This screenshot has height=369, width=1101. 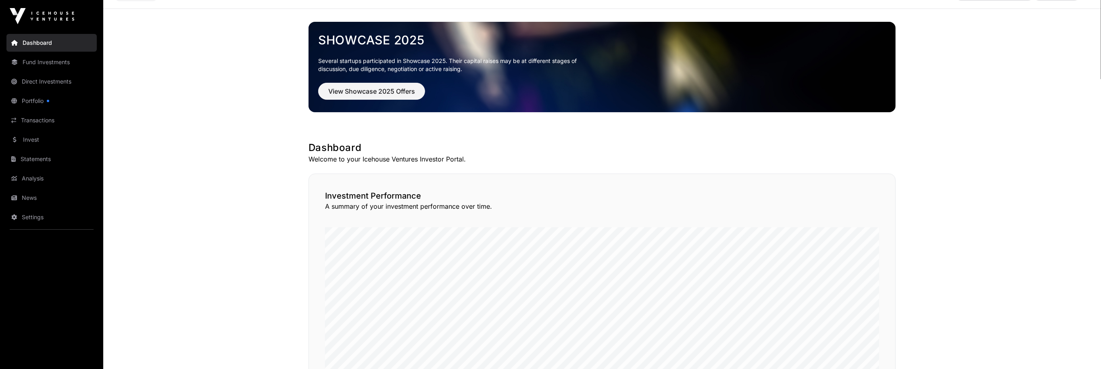 What do you see at coordinates (371, 95) in the screenshot?
I see `a: View Showcase 2025 Offers` at bounding box center [371, 95].